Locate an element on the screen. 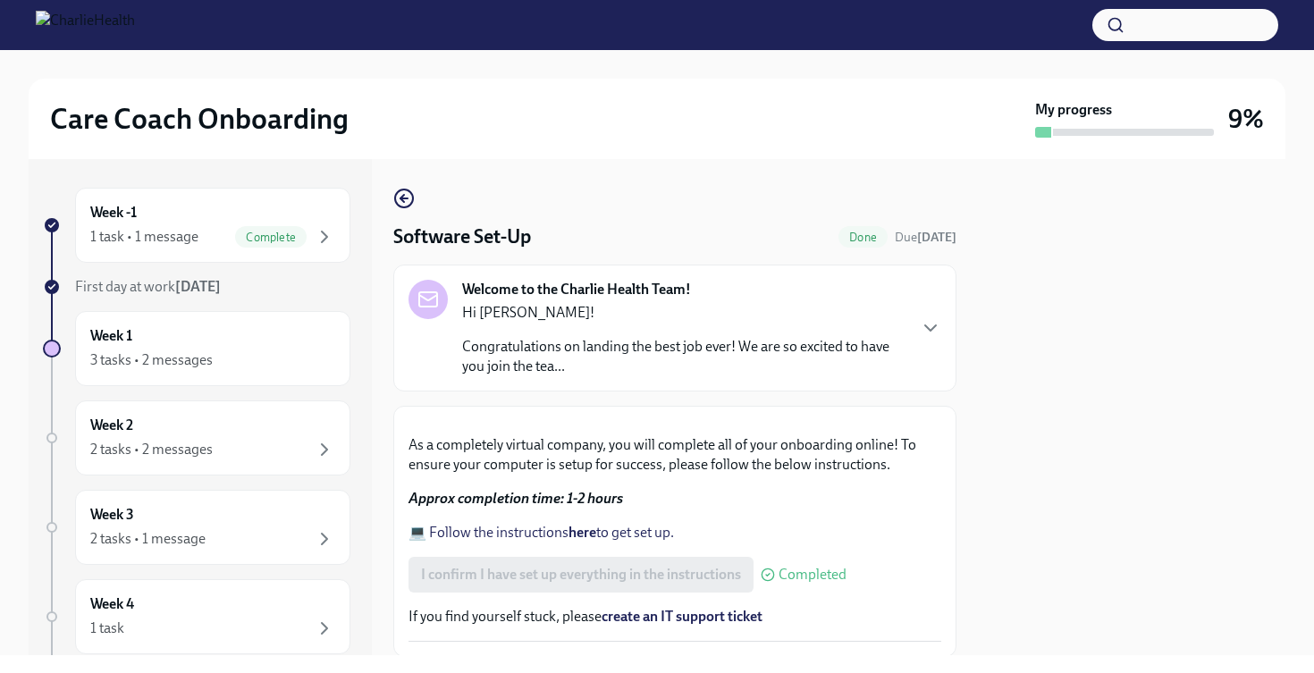 This screenshot has width=1314, height=673. span: August 12th, 2025 10:00 is located at coordinates (925, 237).